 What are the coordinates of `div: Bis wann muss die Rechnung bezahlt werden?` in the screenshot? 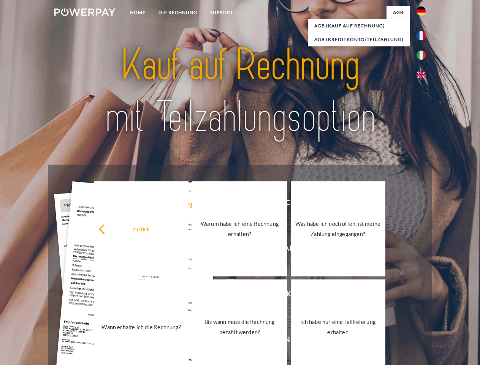 It's located at (239, 327).